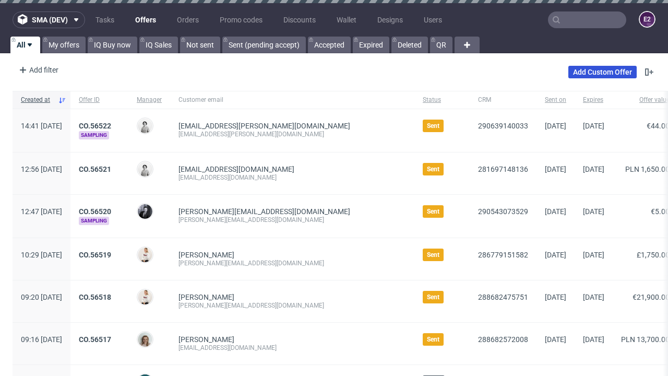  I want to click on a: Wallet, so click(346, 20).